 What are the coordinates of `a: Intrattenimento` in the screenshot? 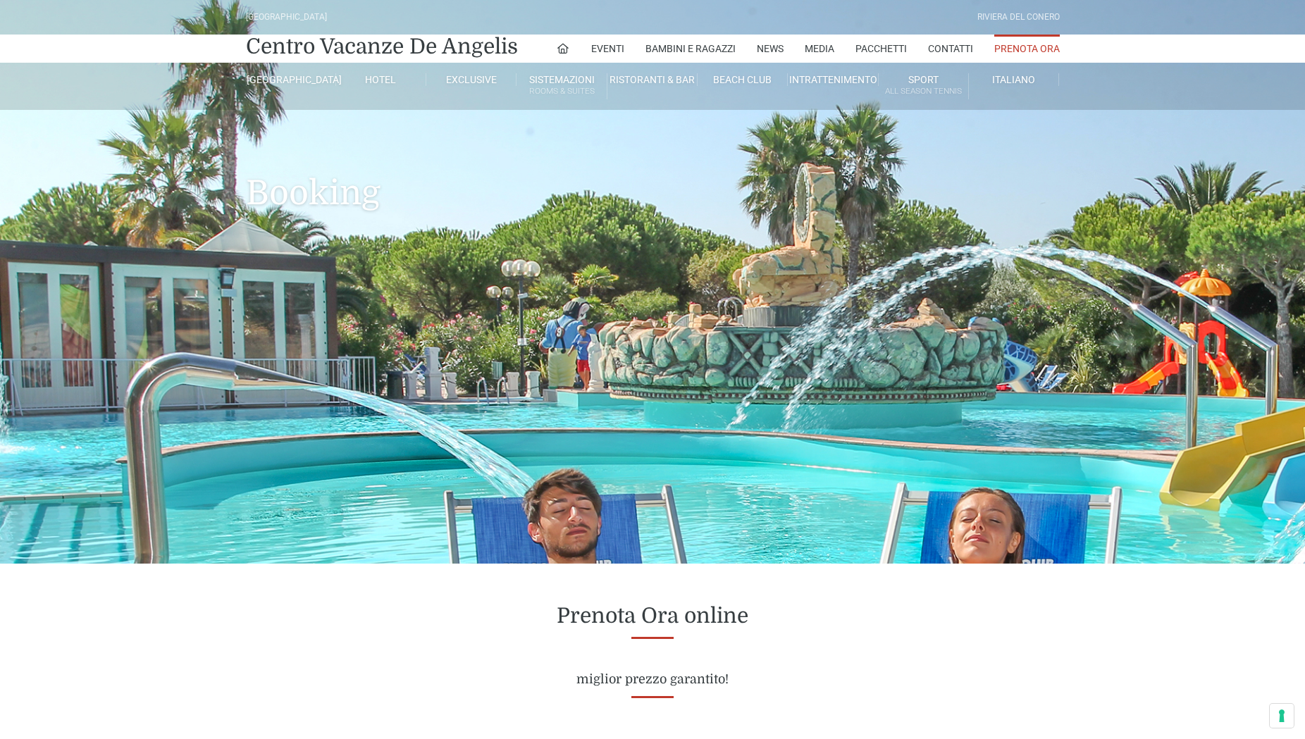 It's located at (833, 80).